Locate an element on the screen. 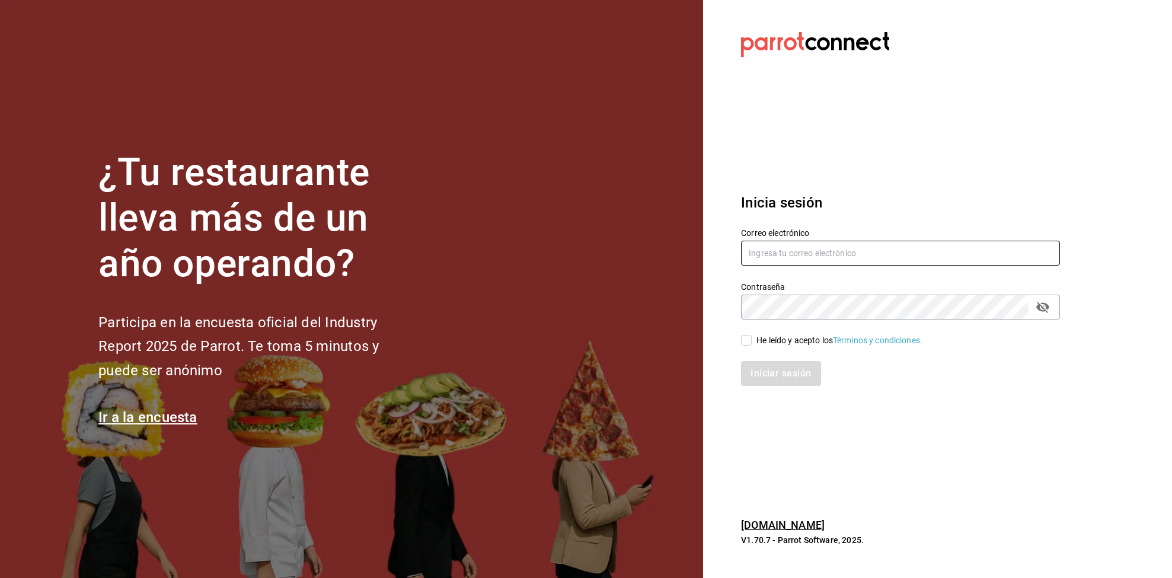  input: Ingresa tu correo electrónico is located at coordinates (900, 253).